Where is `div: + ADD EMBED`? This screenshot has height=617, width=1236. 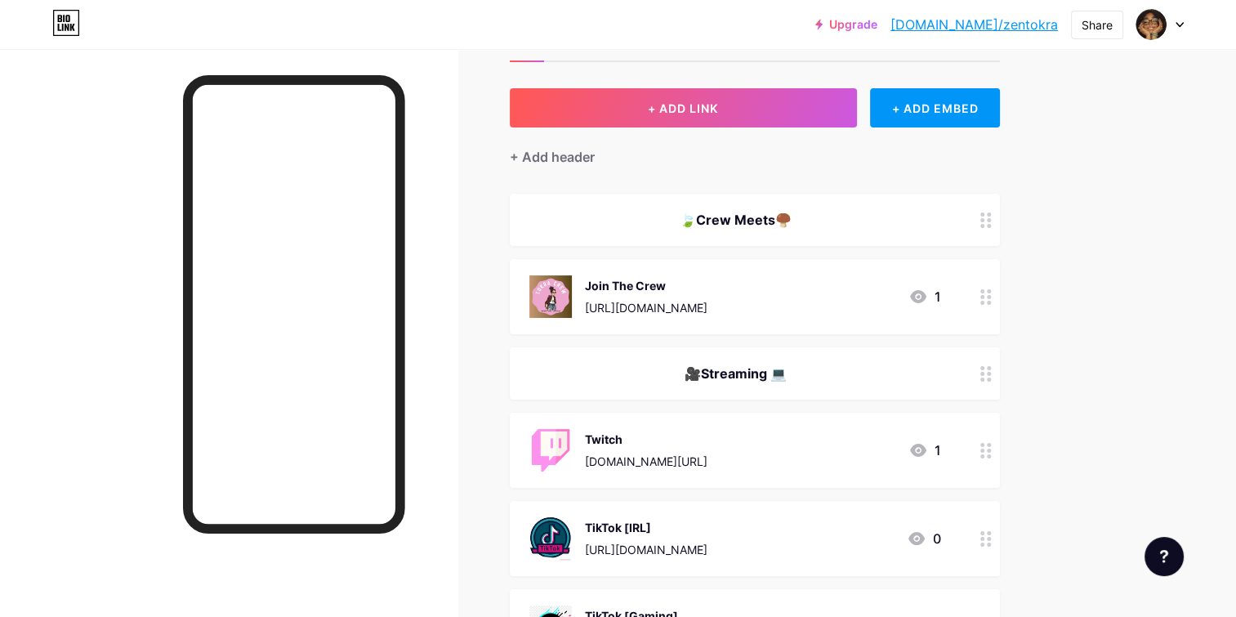 div: + ADD EMBED is located at coordinates (934, 108).